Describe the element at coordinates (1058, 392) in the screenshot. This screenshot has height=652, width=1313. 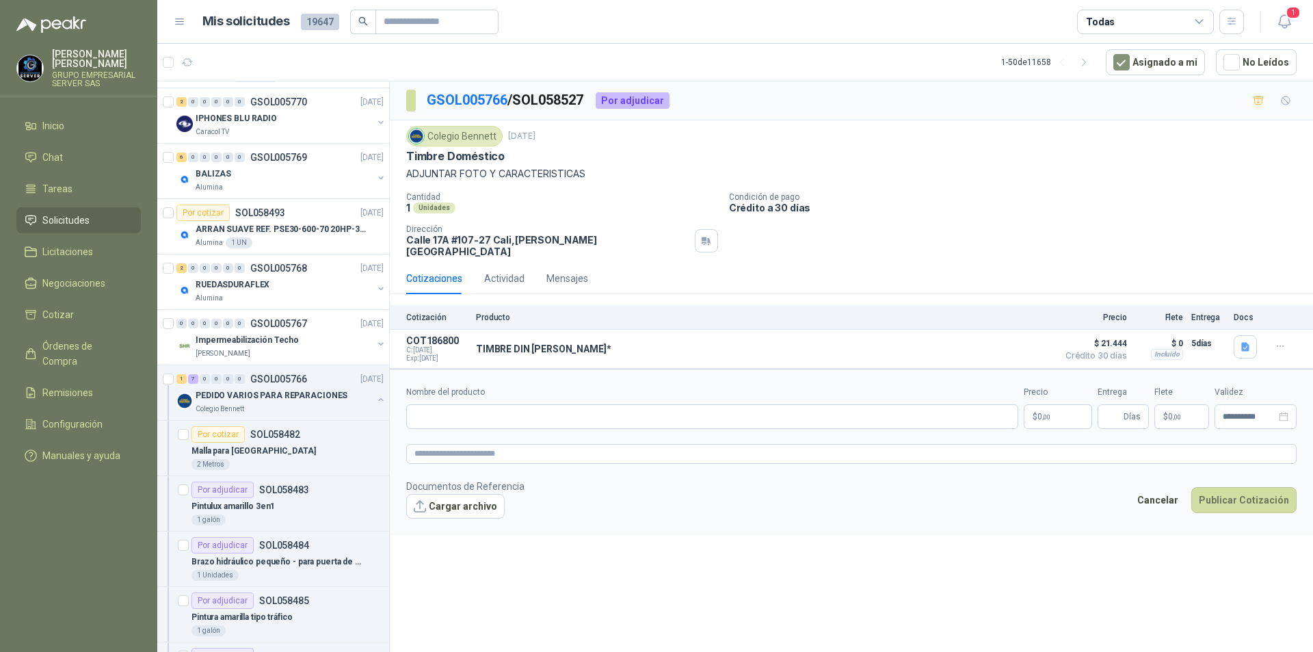
I see `label: Precio` at that location.